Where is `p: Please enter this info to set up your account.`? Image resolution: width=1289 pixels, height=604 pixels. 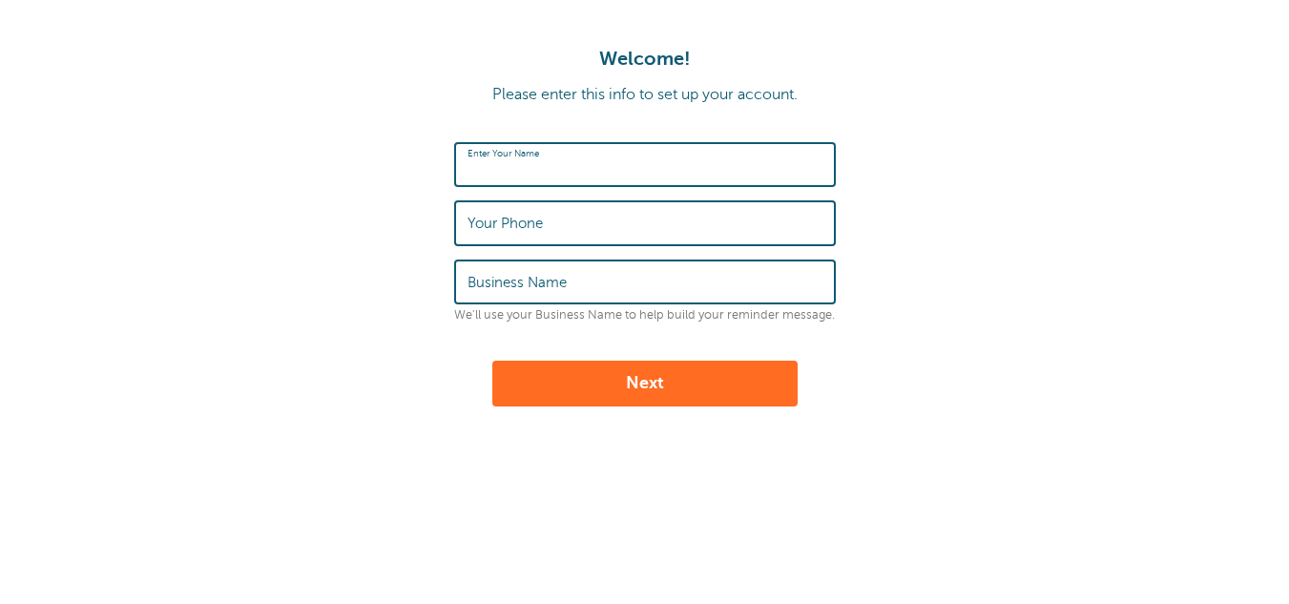 p: Please enter this info to set up your account. is located at coordinates (644, 94).